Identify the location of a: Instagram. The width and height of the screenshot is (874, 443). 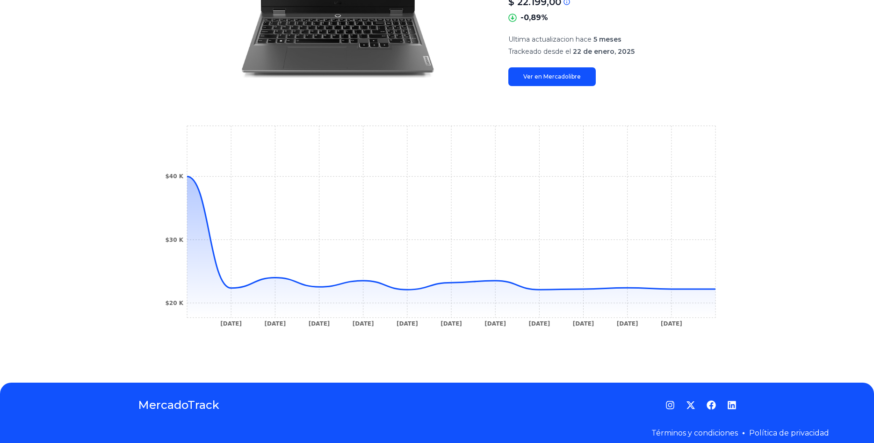
(670, 405).